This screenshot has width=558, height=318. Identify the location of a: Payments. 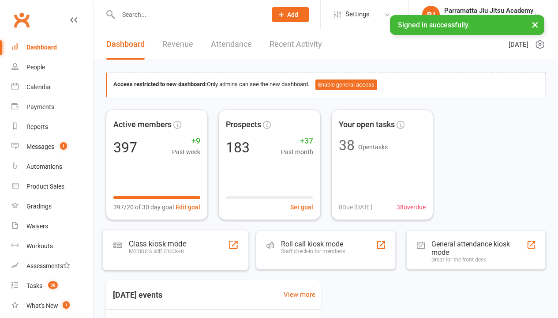
(52, 107).